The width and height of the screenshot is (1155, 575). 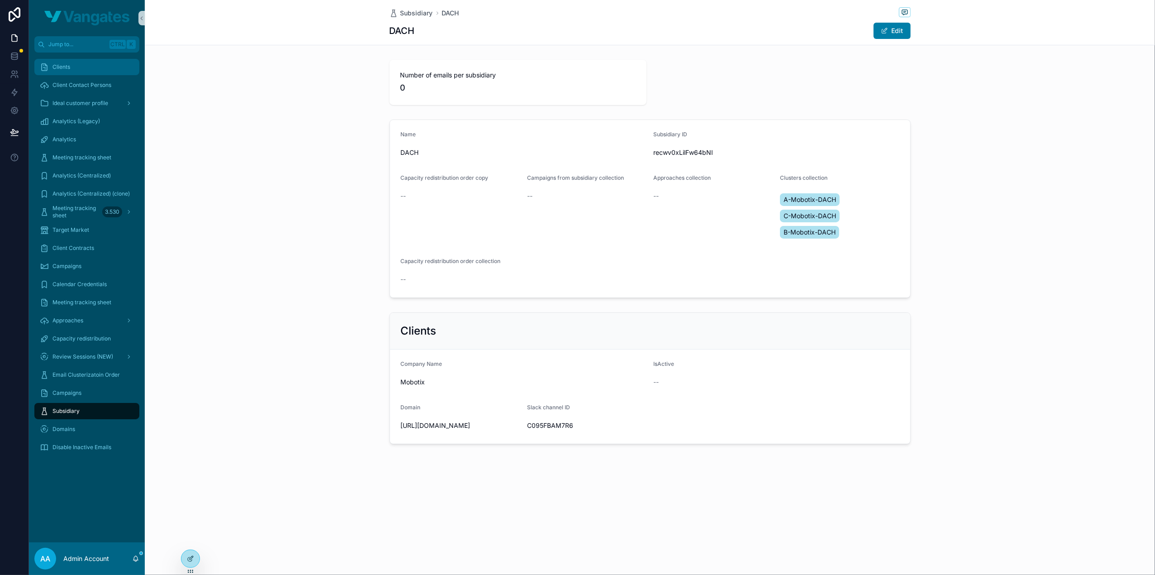 What do you see at coordinates (402, 31) in the screenshot?
I see `h1: DACH` at bounding box center [402, 31].